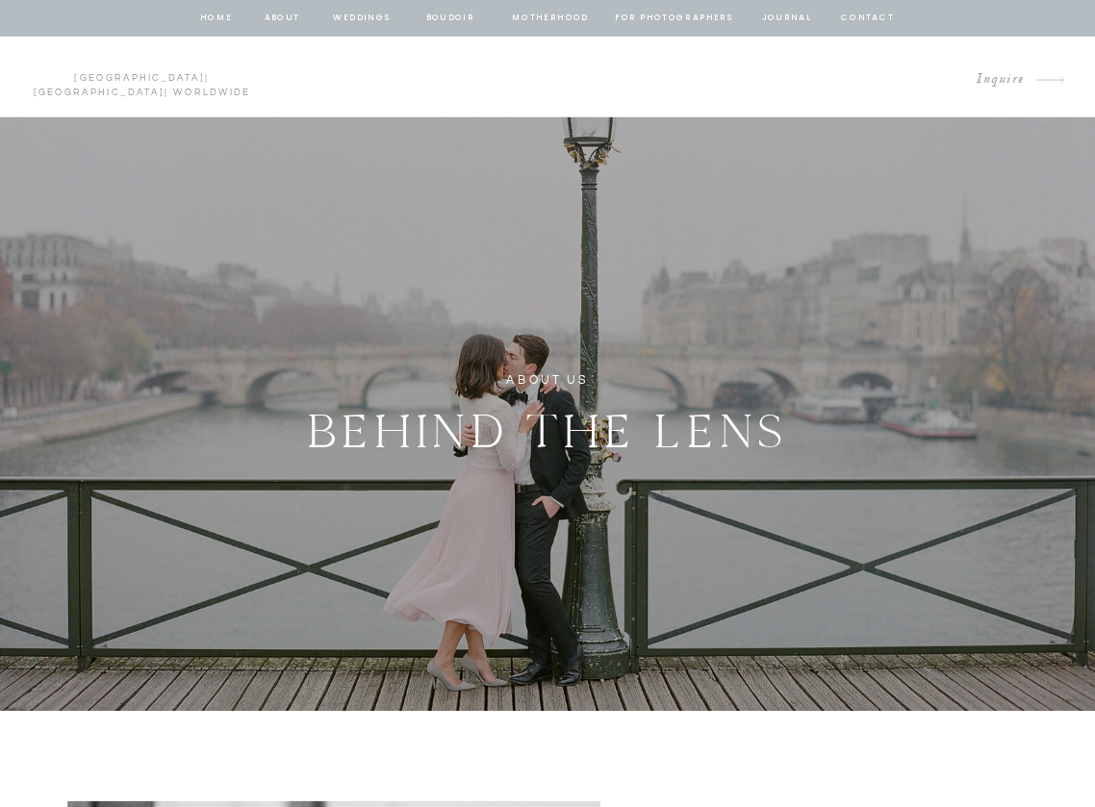 The height and width of the screenshot is (807, 1095). Describe the element at coordinates (217, 17) in the screenshot. I see `nav: home` at that location.